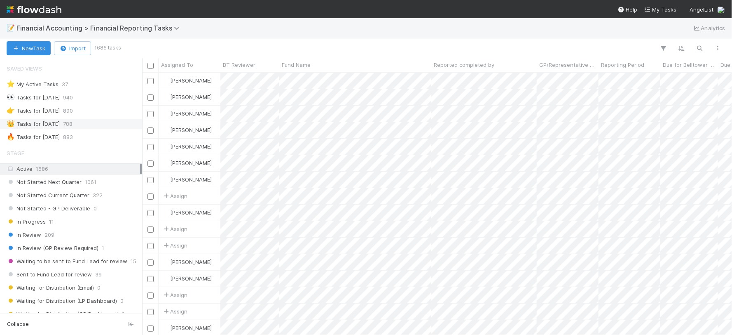 Image resolution: width=732 pixels, height=335 pixels. Describe the element at coordinates (42, 169) in the screenshot. I see `span: 1686` at that location.